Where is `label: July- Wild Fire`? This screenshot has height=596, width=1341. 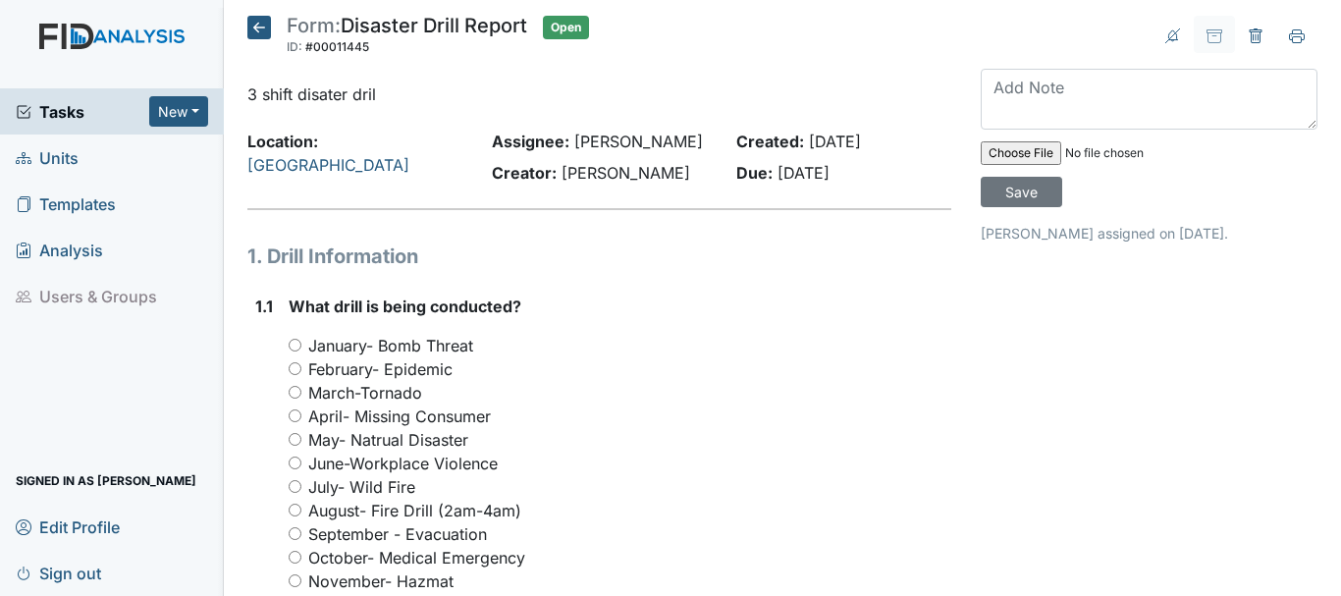 label: July- Wild Fire is located at coordinates (361, 487).